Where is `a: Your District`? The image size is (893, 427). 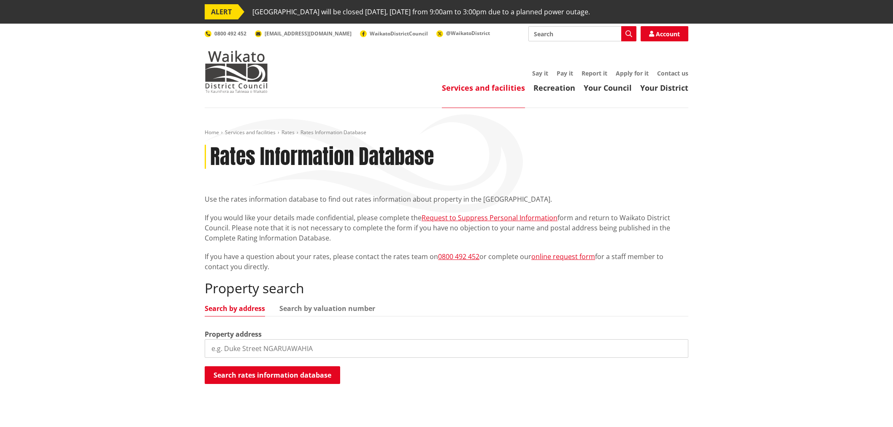
a: Your District is located at coordinates (664, 88).